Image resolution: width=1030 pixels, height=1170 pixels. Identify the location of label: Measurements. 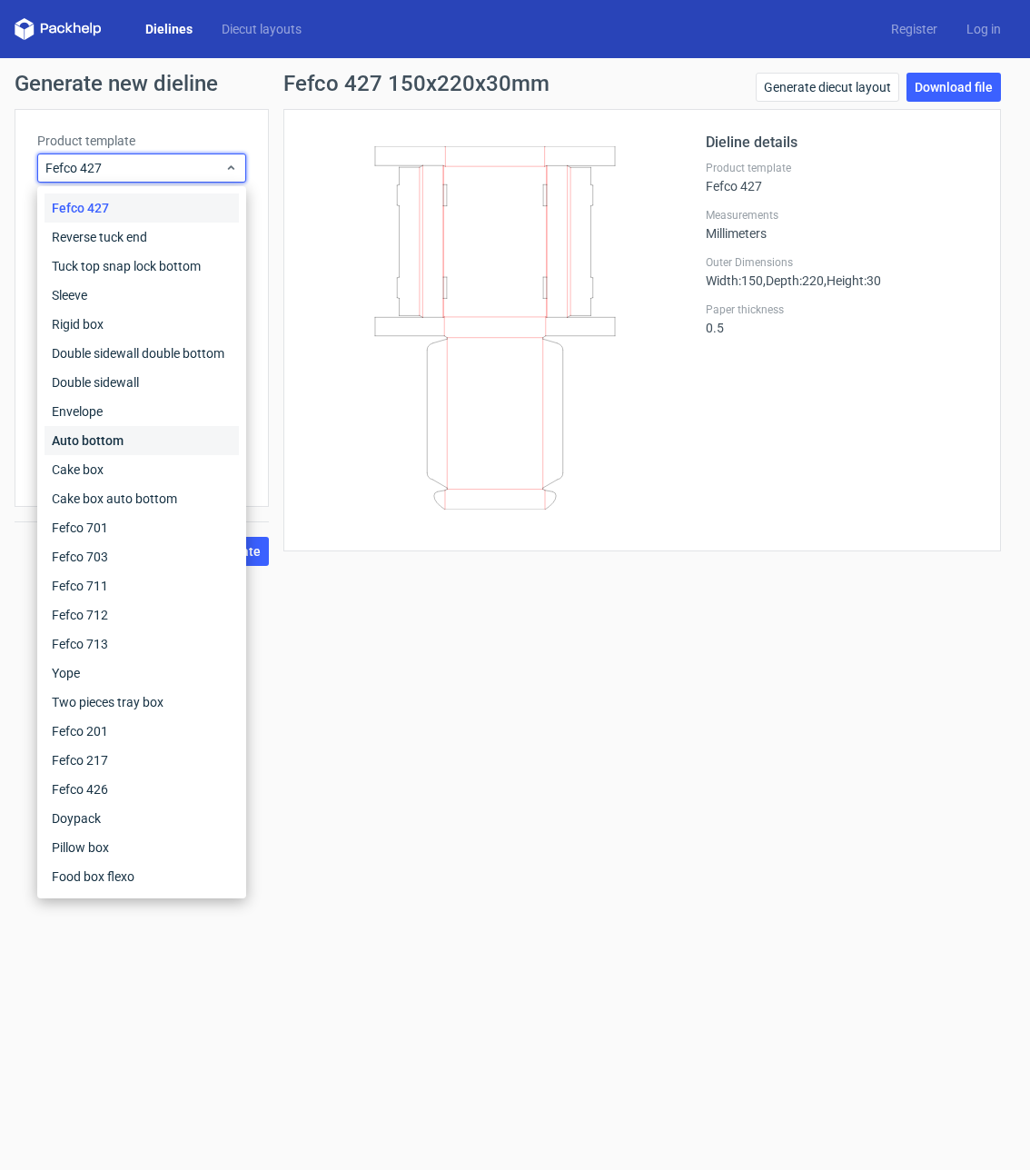
(842, 215).